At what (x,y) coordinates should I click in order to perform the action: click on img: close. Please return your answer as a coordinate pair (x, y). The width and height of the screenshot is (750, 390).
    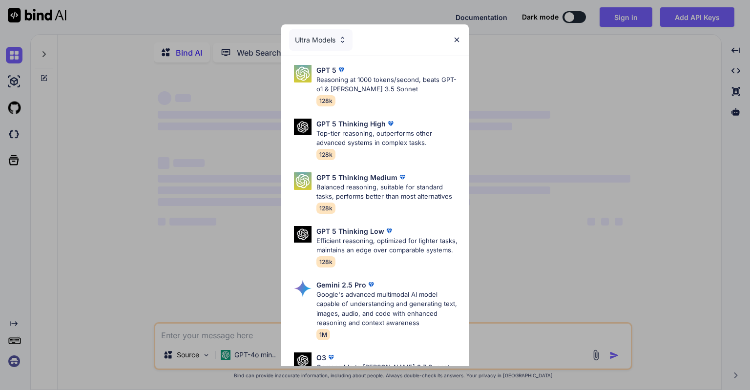
    Looking at the image, I should click on (456, 40).